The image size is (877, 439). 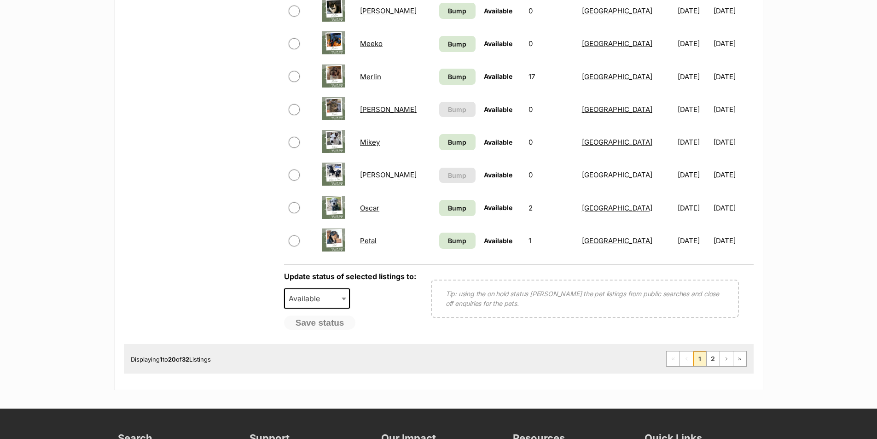 What do you see at coordinates (368, 240) in the screenshot?
I see `a: Petal` at bounding box center [368, 240].